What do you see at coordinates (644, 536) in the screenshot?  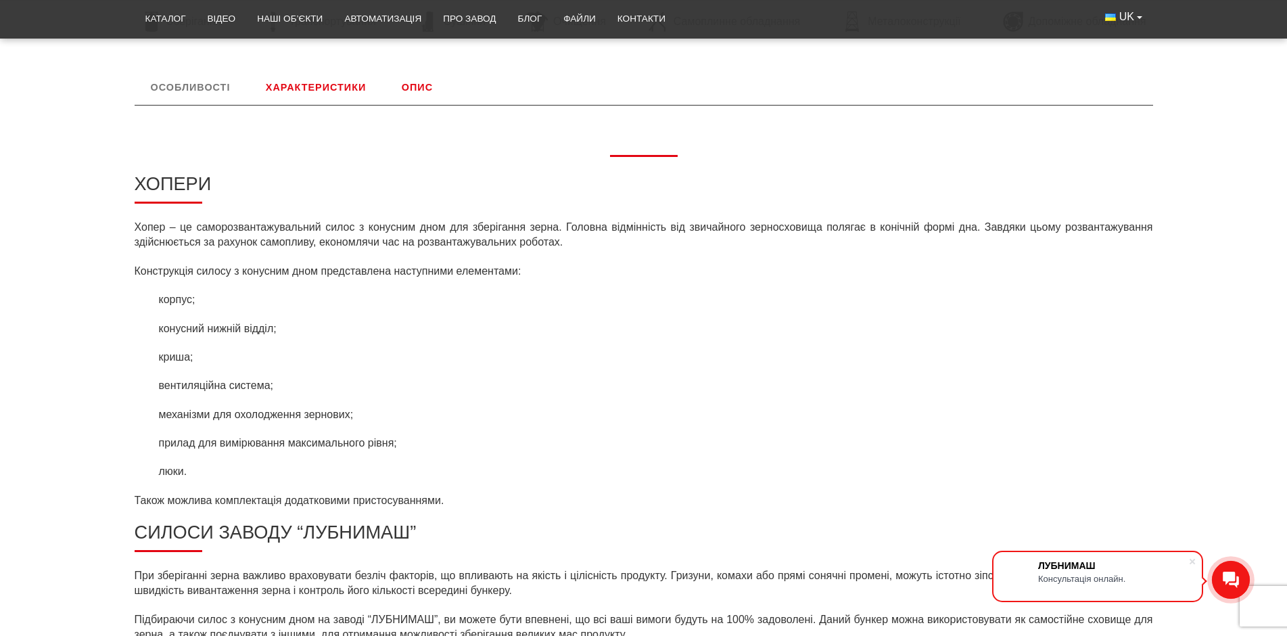 I see `h2: Силоси заводу “ЛУБНИМАШ”` at bounding box center [644, 536].